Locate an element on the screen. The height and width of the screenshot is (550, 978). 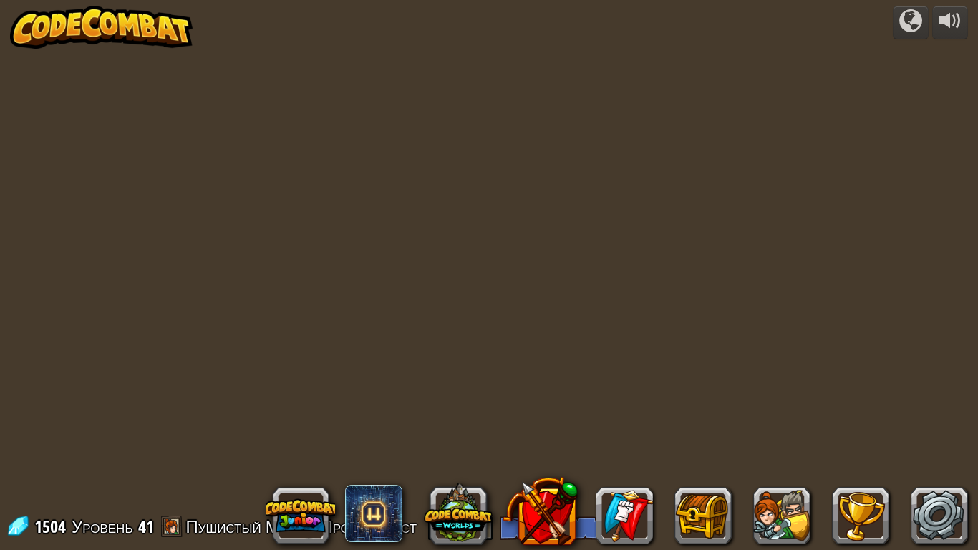
span: 41 is located at coordinates (146, 526).